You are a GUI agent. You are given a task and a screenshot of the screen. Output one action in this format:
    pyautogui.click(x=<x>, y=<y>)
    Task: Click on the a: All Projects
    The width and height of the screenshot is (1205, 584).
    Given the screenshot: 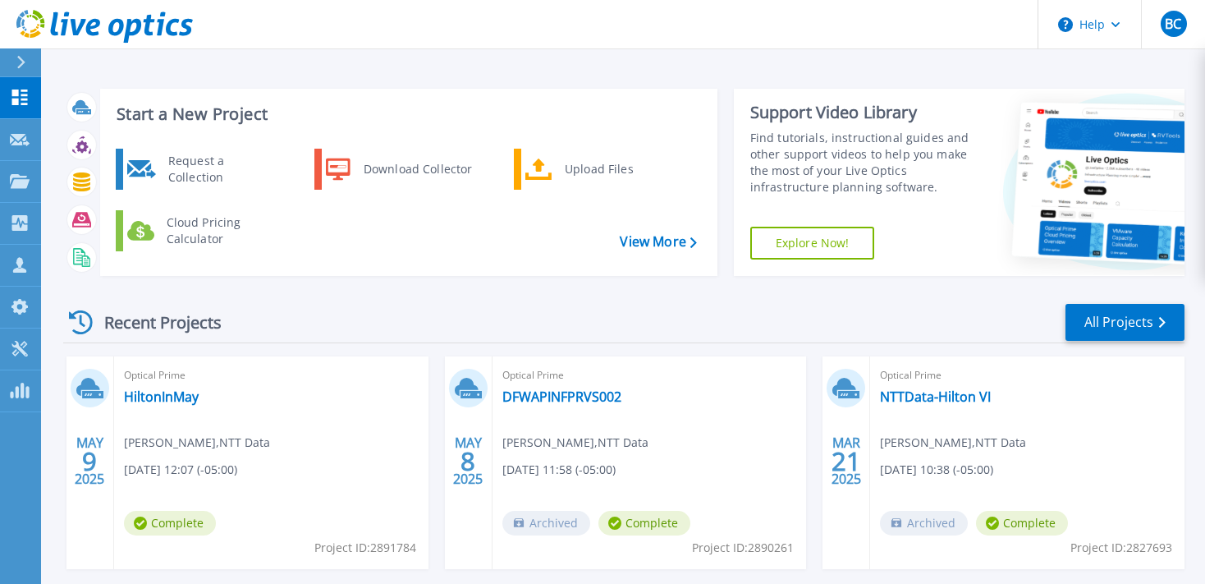 What is the action you would take?
    pyautogui.click(x=1124, y=322)
    